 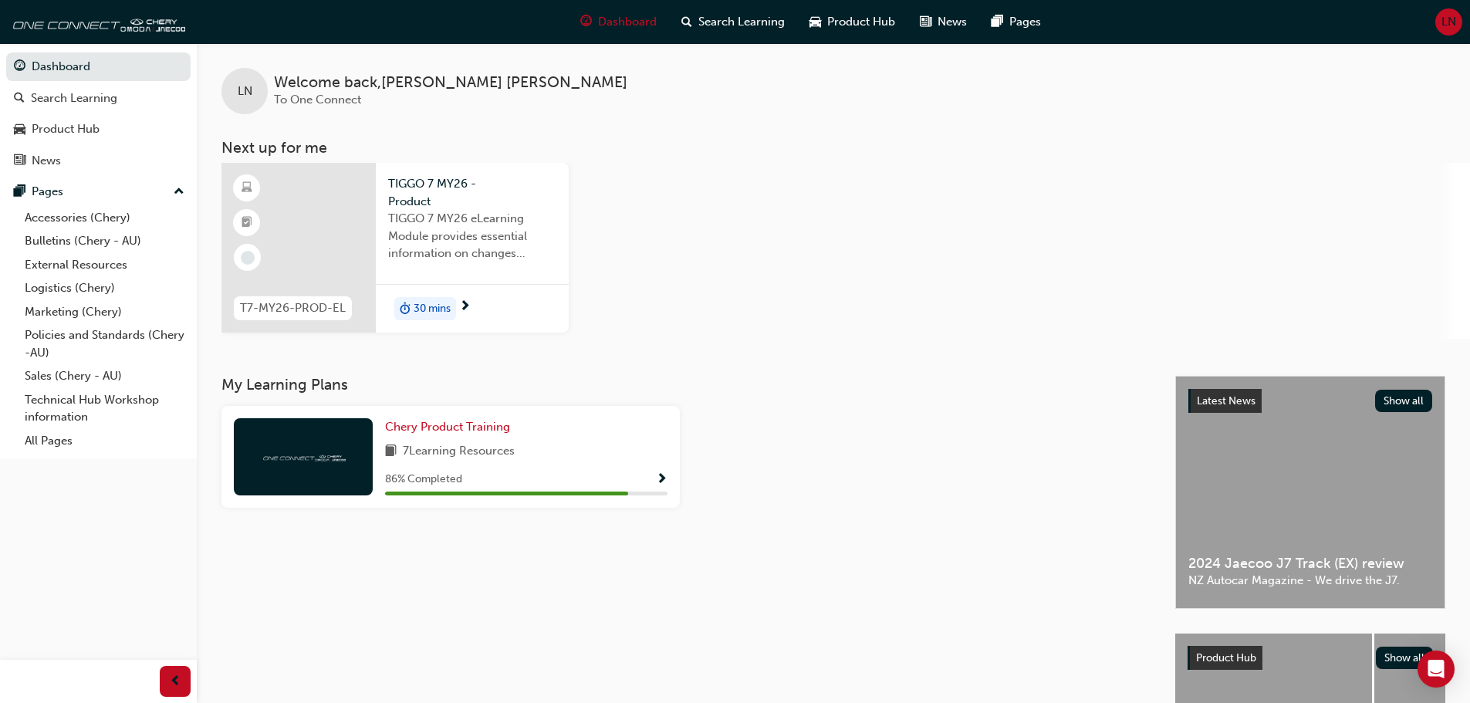 I want to click on a: Sales (Chery - AU), so click(x=104, y=376).